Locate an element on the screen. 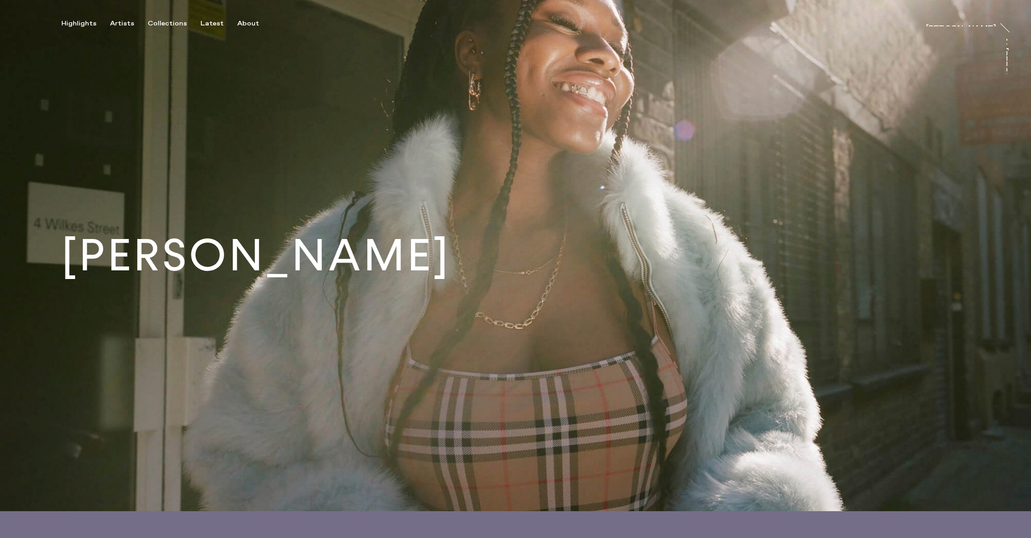 The width and height of the screenshot is (1031, 538). div: Latest is located at coordinates (212, 24).